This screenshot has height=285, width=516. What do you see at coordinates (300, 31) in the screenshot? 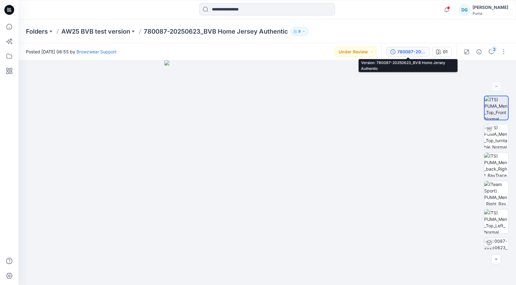
I see `p: 9` at bounding box center [300, 31].